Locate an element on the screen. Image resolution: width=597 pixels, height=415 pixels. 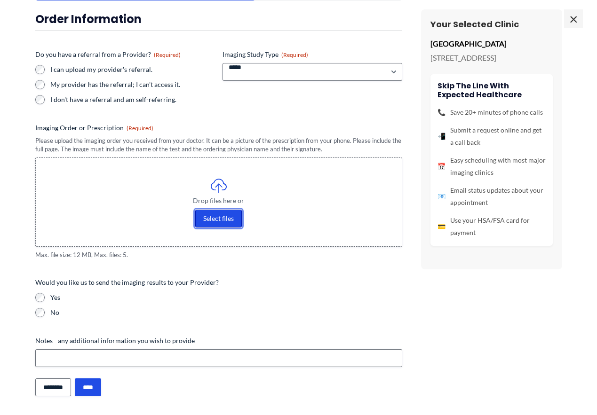
span: Max. file size: 12 MB, Max. files: 5. is located at coordinates (219, 255).